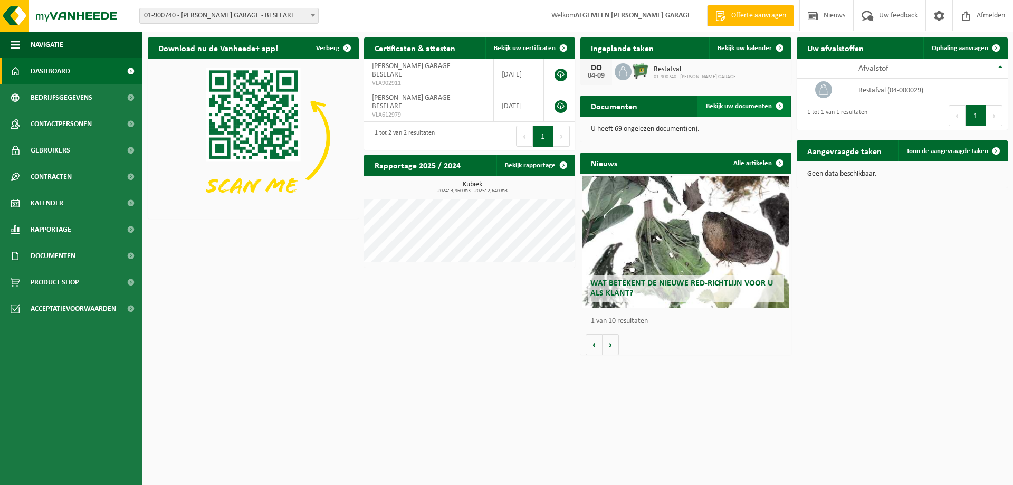  What do you see at coordinates (744, 48) in the screenshot?
I see `span: Bekijk uw kalender` at bounding box center [744, 48].